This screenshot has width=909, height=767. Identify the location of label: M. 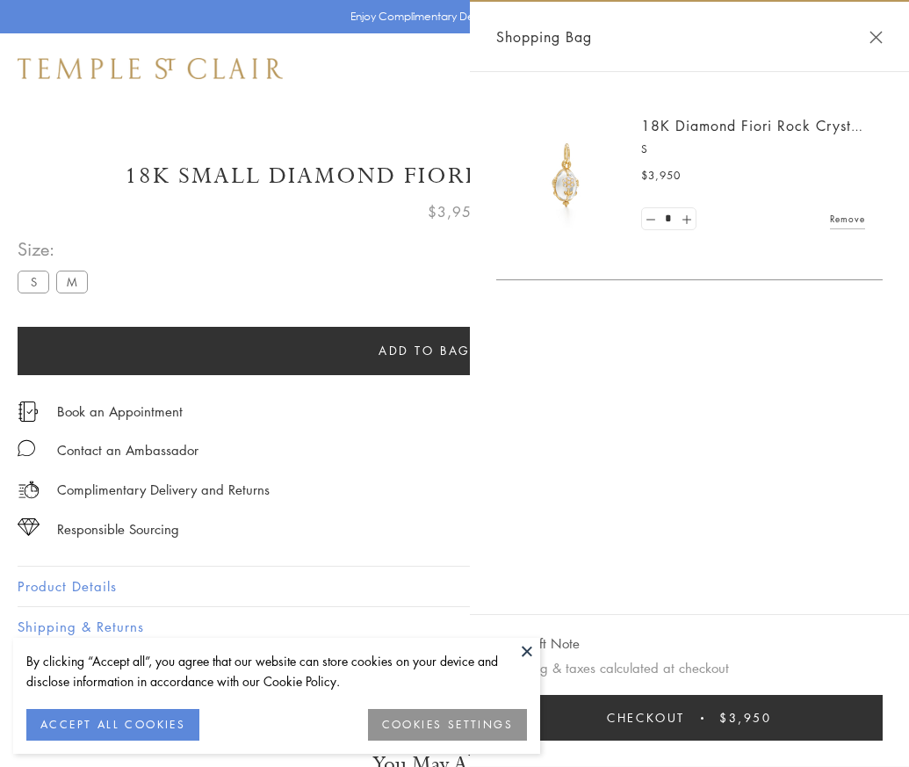
(72, 281).